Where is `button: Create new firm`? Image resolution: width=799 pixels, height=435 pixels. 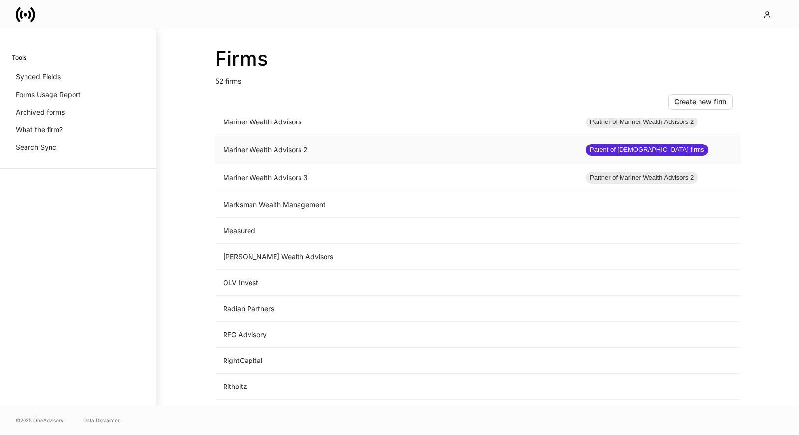
button: Create new firm is located at coordinates (701, 102).